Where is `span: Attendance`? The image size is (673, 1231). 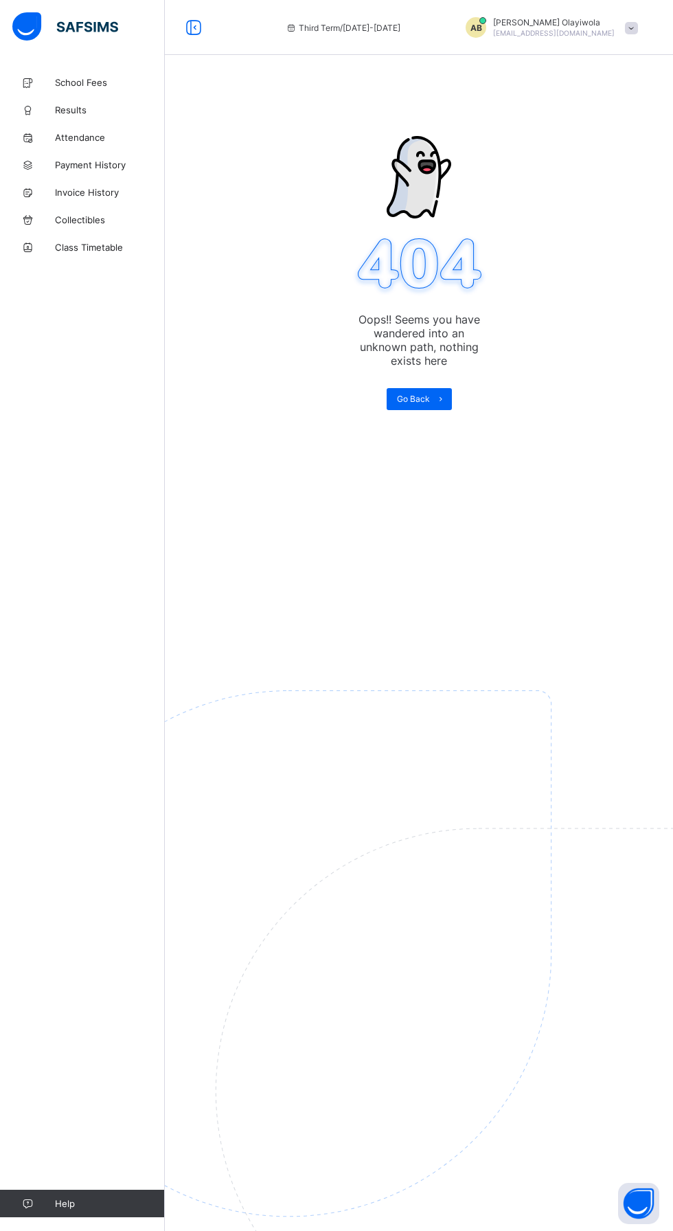 span: Attendance is located at coordinates (110, 137).